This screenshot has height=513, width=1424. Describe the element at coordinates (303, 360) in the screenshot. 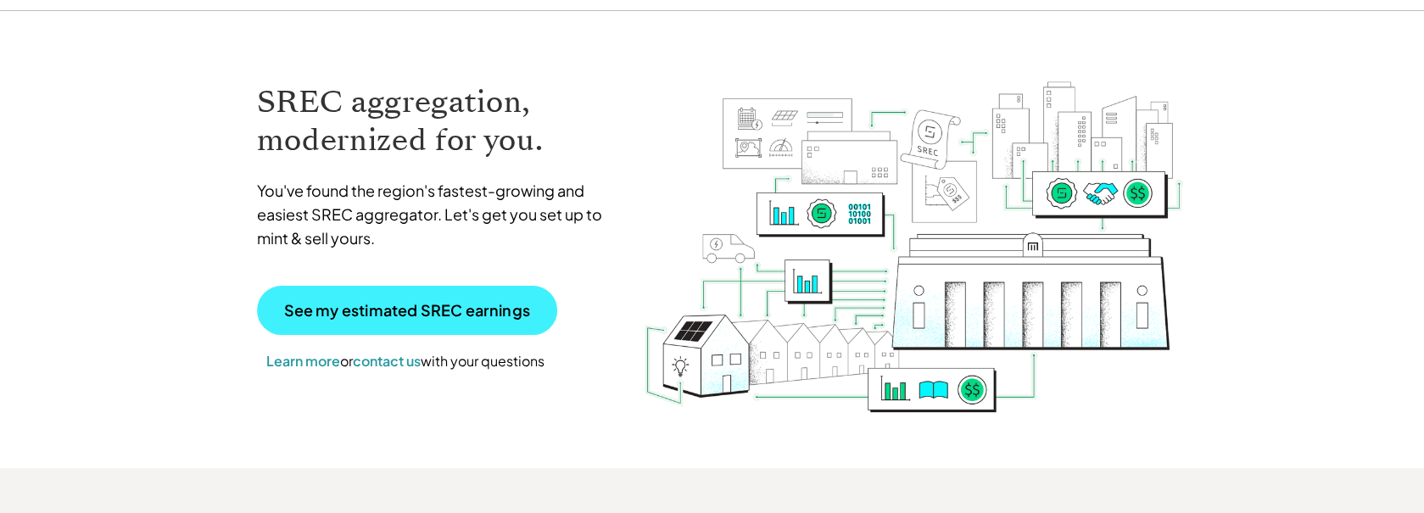

I see `span: Learn more` at that location.